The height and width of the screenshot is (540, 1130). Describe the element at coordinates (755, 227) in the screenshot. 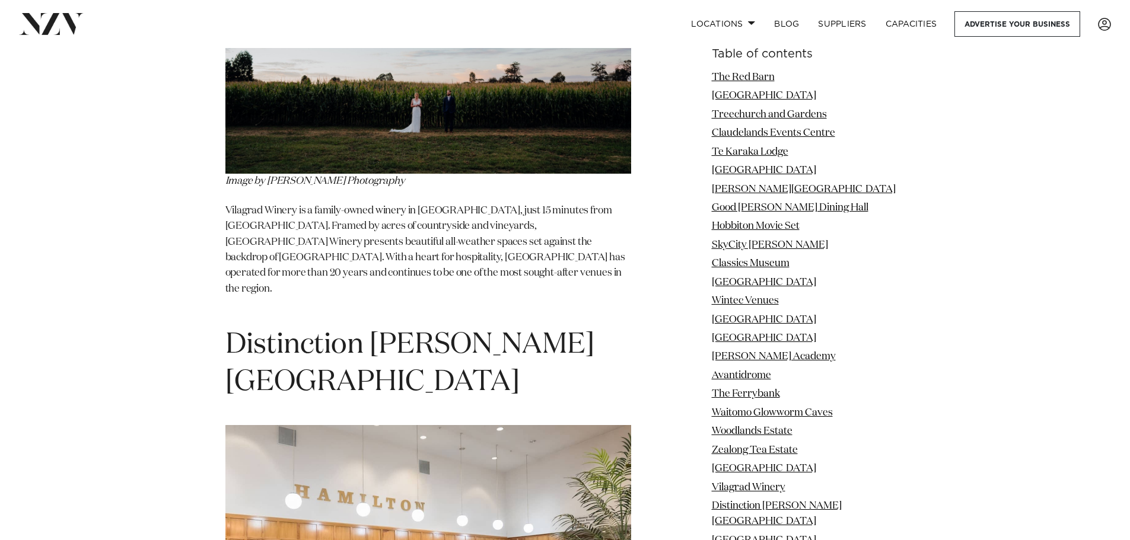

I see `a: Hobbiton Movie Set` at that location.